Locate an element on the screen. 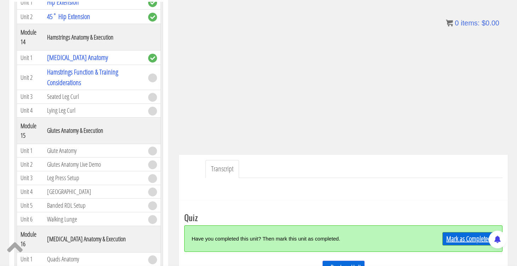 The image size is (517, 266). a: Transcript is located at coordinates (222, 169).